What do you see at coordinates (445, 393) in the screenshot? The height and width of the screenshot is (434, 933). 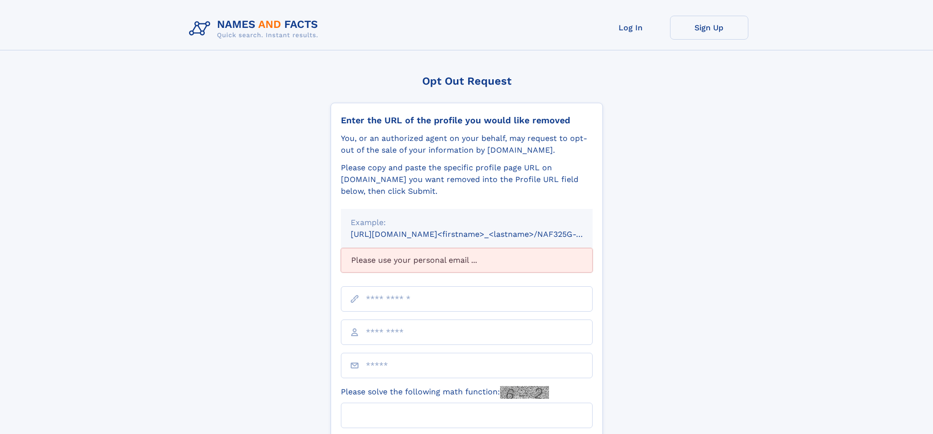 I see `label: Please solve the following math function:` at bounding box center [445, 393].